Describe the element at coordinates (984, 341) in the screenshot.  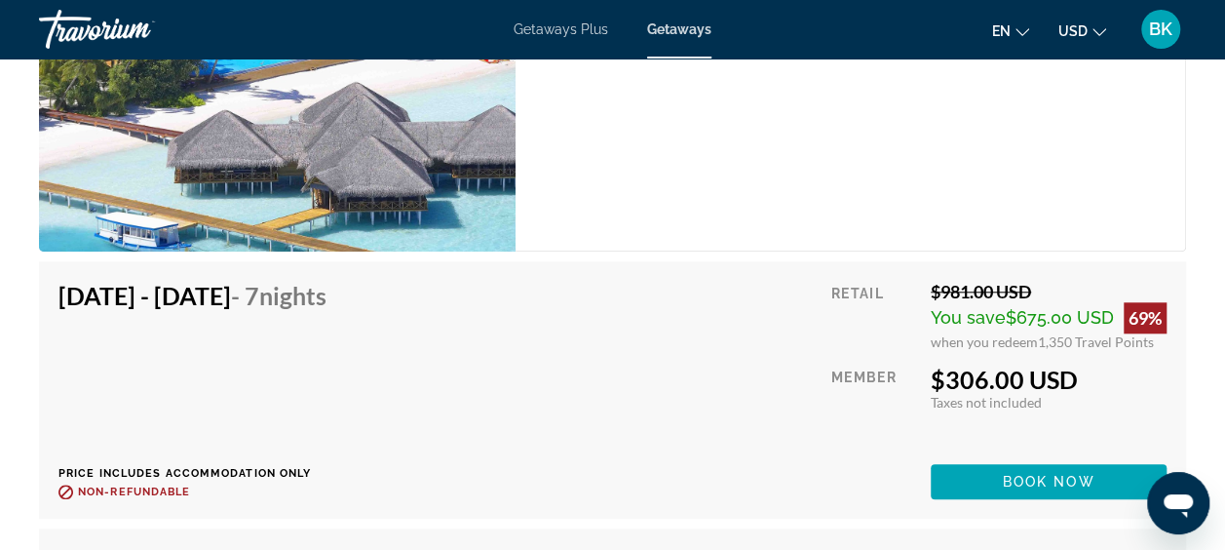
I see `span: when you redeem` at that location.